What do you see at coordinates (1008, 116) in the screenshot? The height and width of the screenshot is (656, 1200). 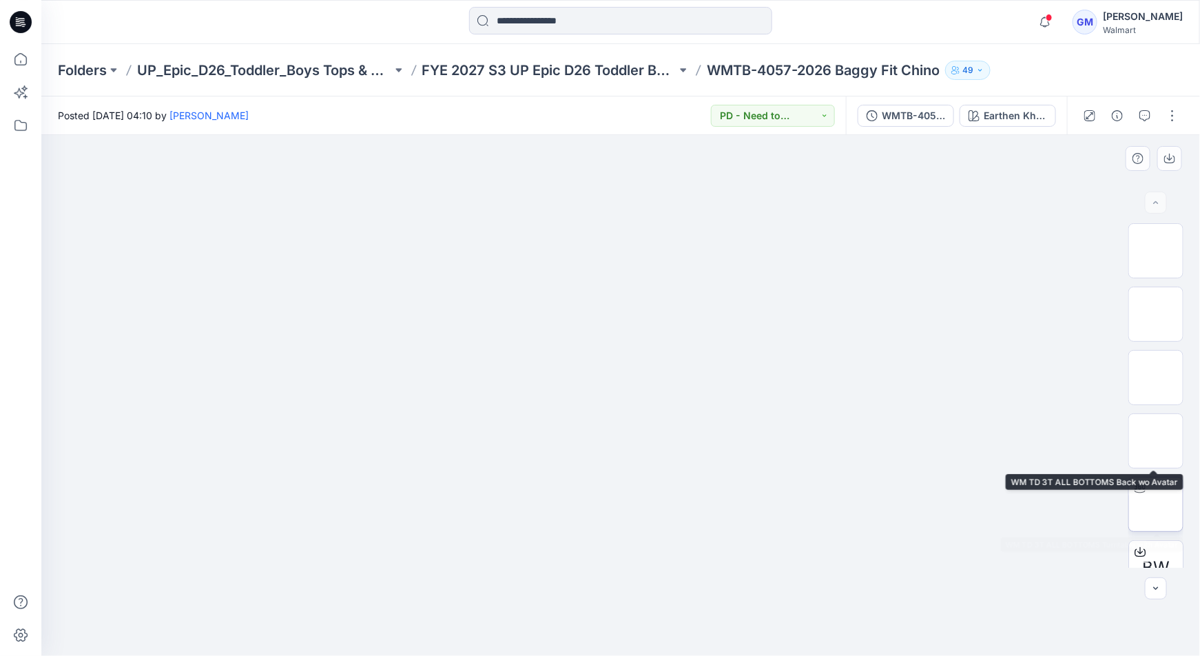 I see `button: Earthen Khaki` at bounding box center [1008, 116].